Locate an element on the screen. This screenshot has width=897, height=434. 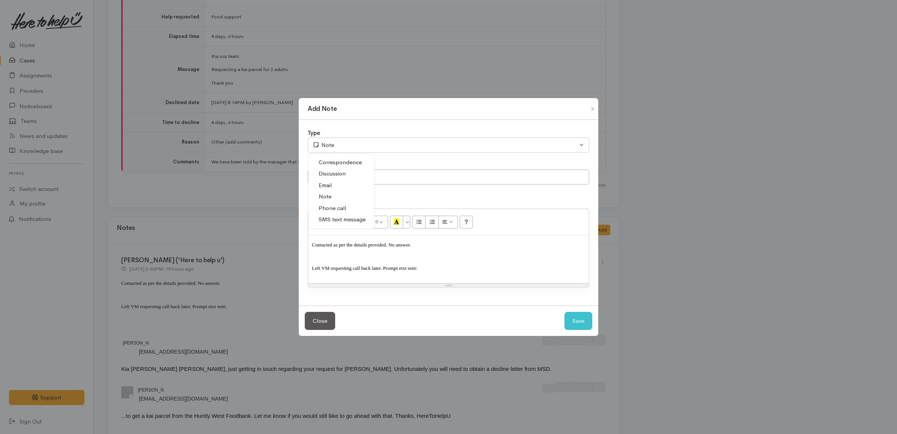
div: Note is located at coordinates (445, 145).